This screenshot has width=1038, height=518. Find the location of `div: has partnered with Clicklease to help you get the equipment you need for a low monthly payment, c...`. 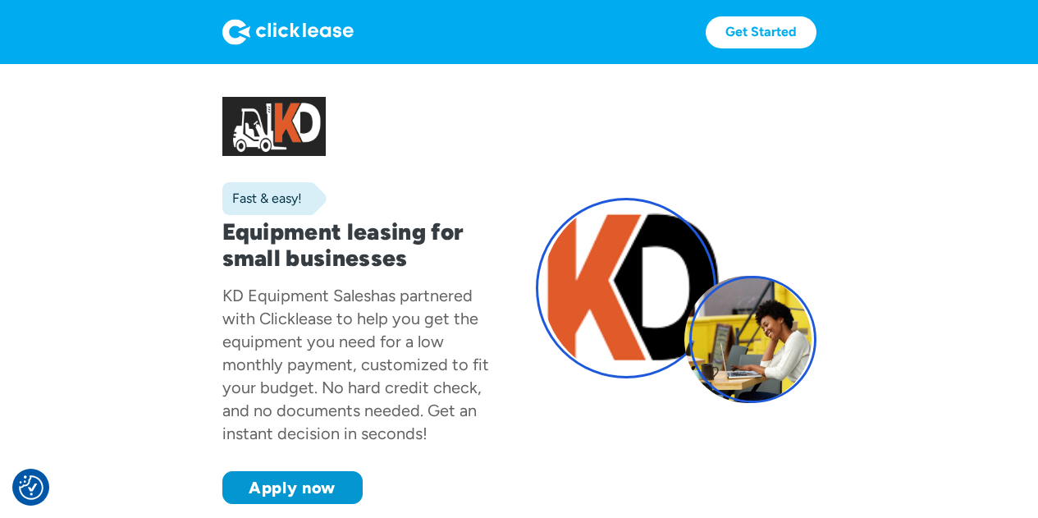

div: has partnered with Clicklease to help you get the equipment you need for a low monthly payment, c... is located at coordinates (355, 364).